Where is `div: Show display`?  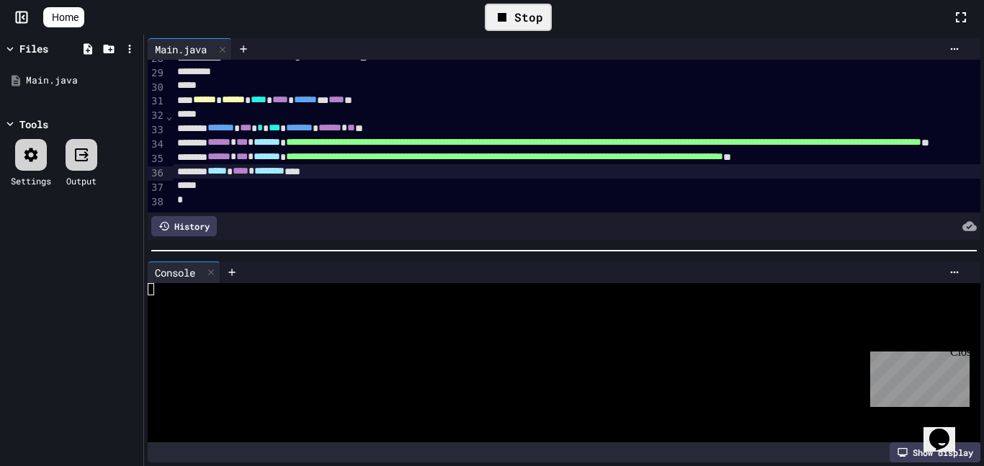
div: Show display is located at coordinates (935, 453).